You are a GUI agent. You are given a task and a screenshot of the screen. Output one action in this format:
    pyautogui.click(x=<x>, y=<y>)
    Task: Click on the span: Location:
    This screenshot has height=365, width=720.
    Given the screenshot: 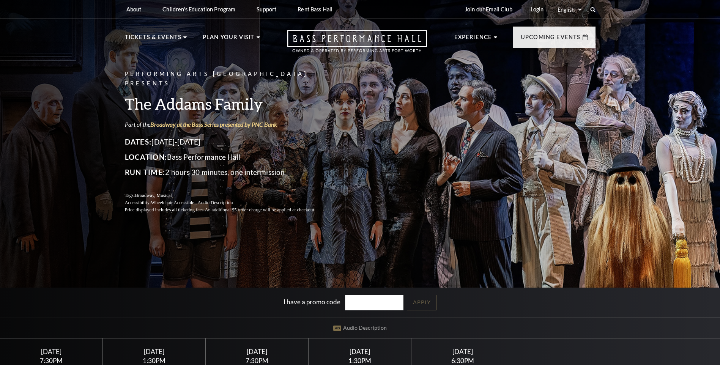 What is the action you would take?
    pyautogui.click(x=146, y=157)
    